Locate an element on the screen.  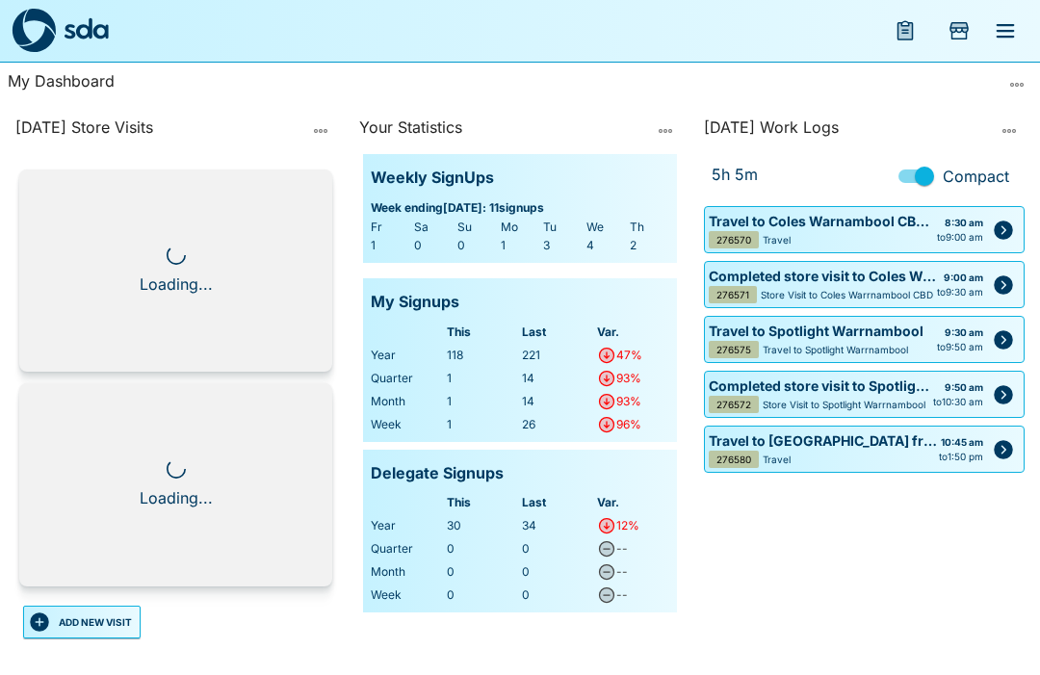
p: My Signups is located at coordinates (415, 302).